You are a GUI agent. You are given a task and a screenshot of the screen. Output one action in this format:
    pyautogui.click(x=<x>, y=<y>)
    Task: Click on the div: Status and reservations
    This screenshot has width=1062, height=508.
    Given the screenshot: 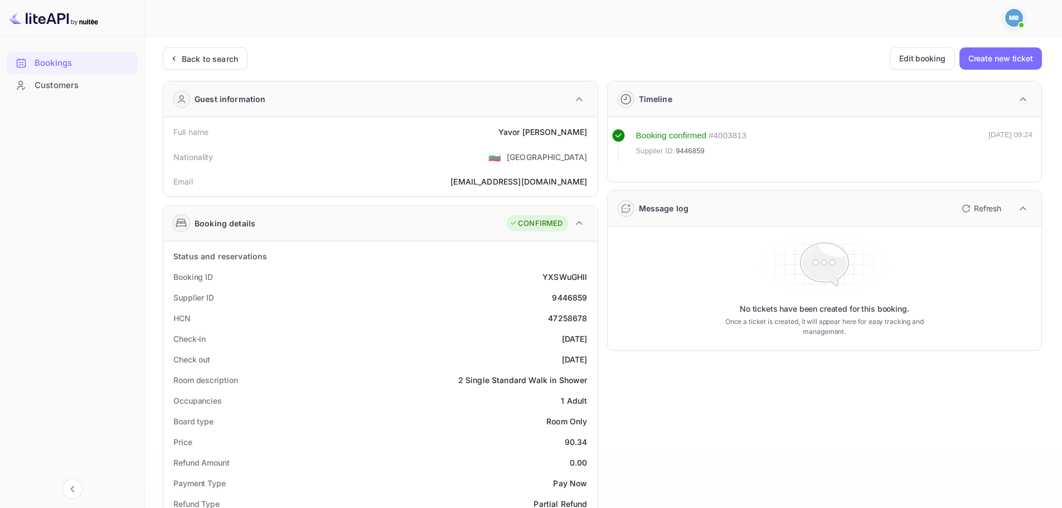 What is the action you would take?
    pyautogui.click(x=220, y=256)
    